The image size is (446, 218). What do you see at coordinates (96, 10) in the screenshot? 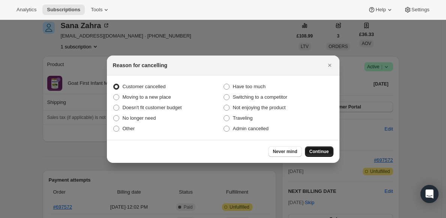
I see `span: Tools` at bounding box center [96, 10].